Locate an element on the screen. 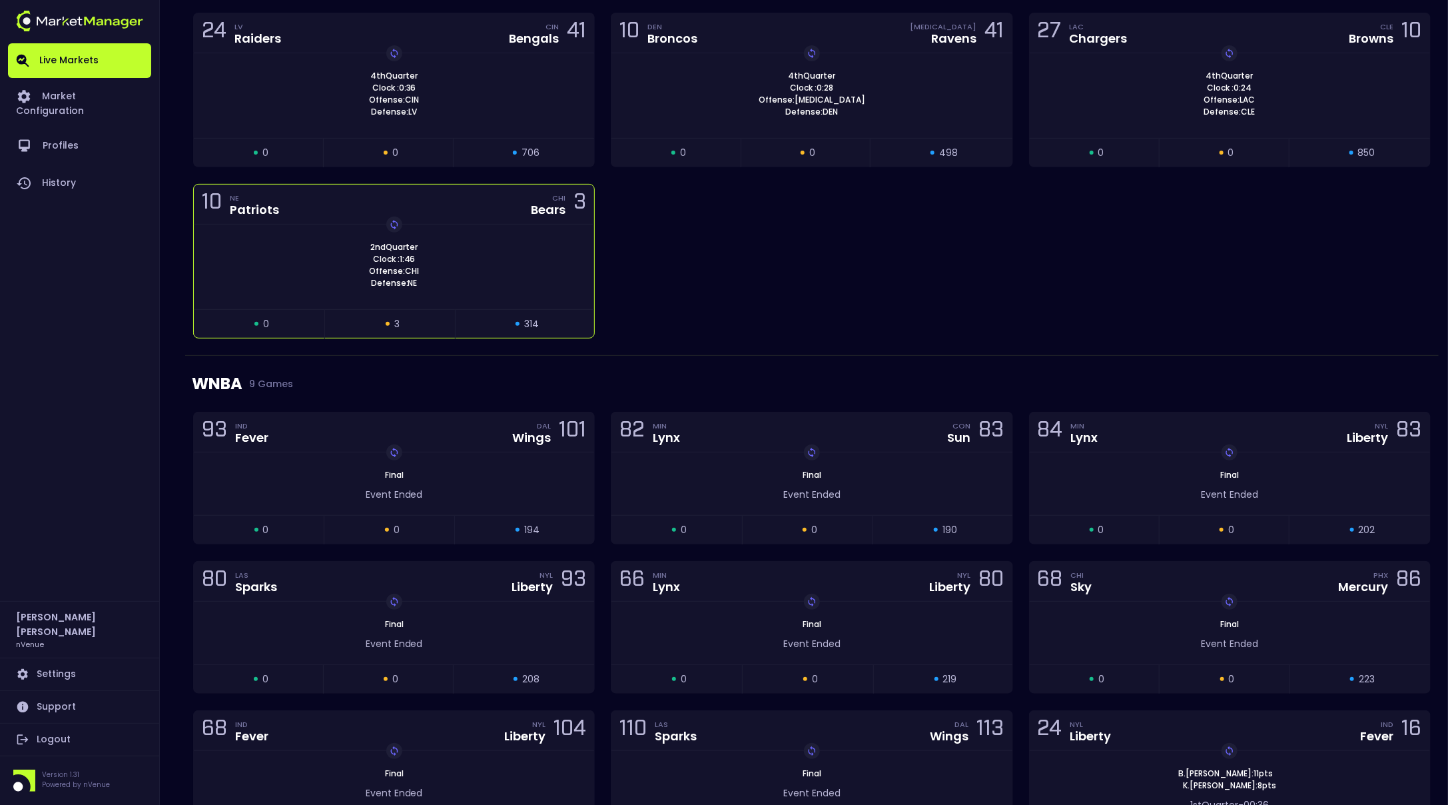  span: 194 is located at coordinates (532, 530).